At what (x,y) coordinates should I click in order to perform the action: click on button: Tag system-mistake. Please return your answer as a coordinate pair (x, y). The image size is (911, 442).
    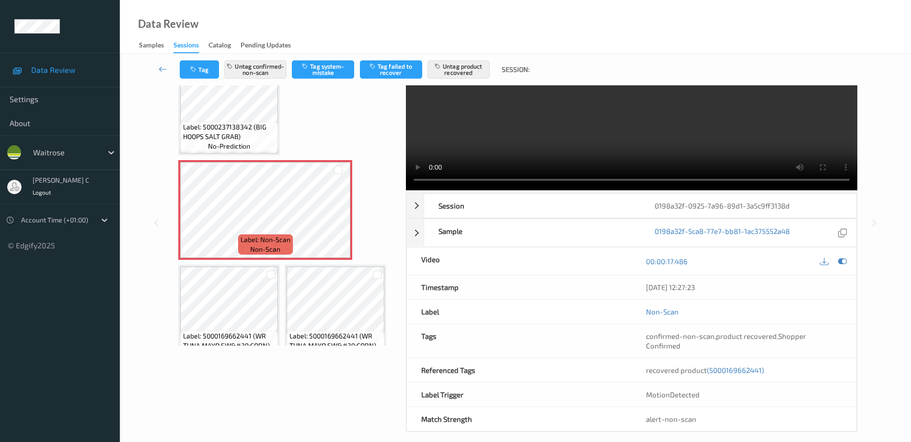
    Looking at the image, I should click on (323, 69).